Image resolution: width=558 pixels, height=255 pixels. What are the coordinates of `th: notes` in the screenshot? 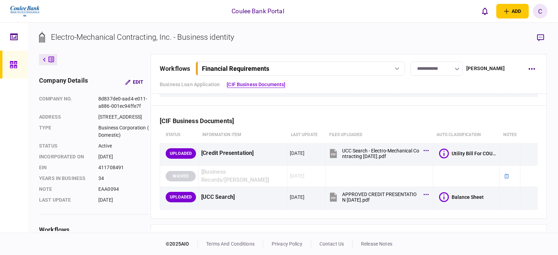 It's located at (510, 135).